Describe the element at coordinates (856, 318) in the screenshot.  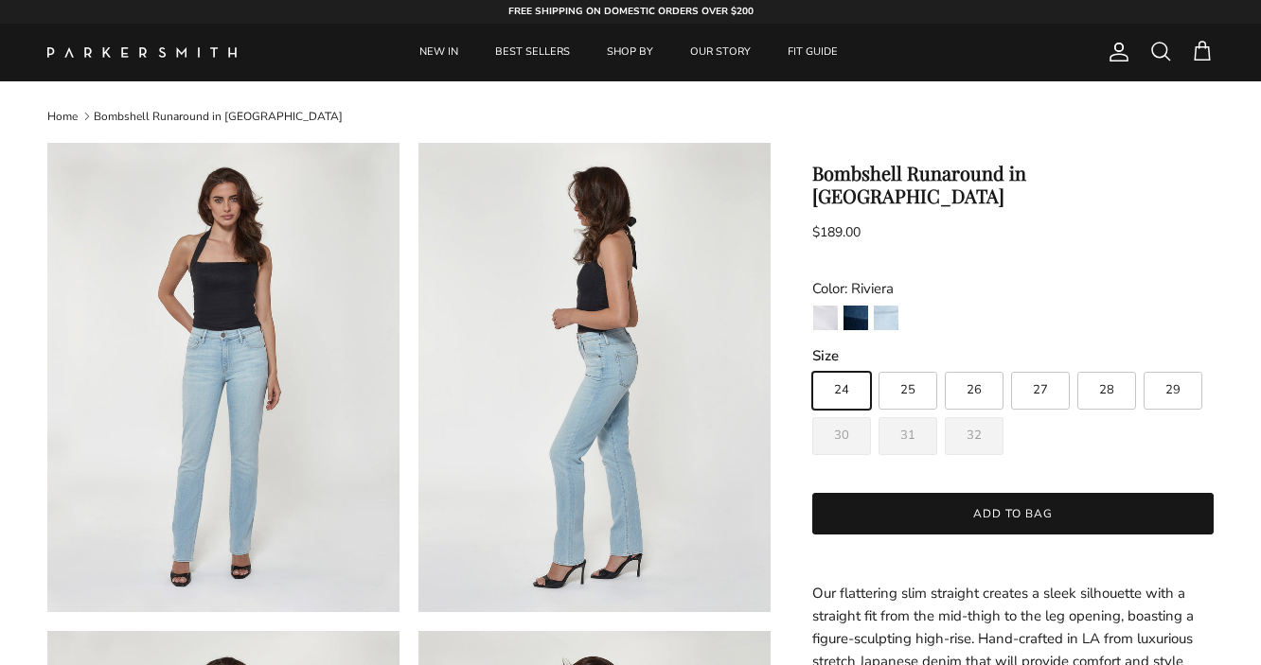
I see `img: Stevie` at that location.